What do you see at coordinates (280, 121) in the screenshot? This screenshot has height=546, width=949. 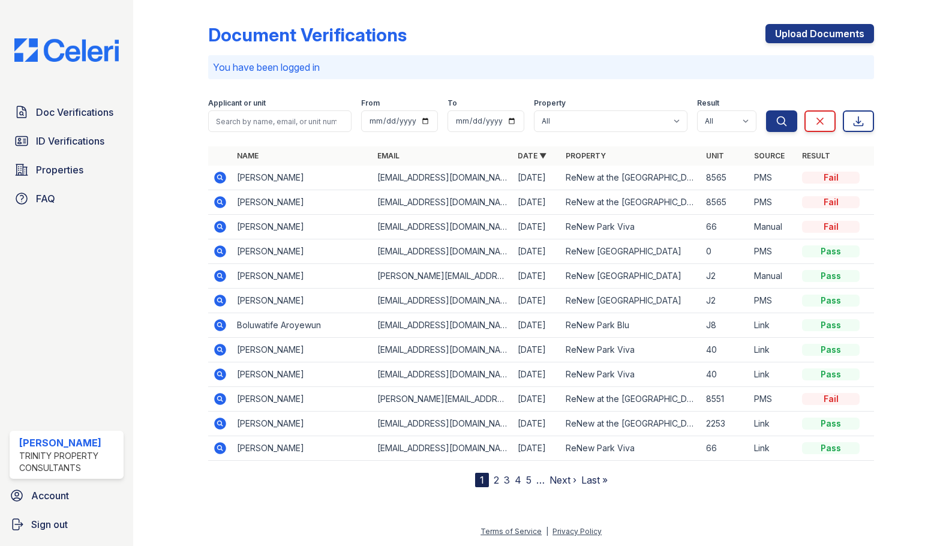 I see `input: Search by name, email, or unit number` at bounding box center [280, 121].